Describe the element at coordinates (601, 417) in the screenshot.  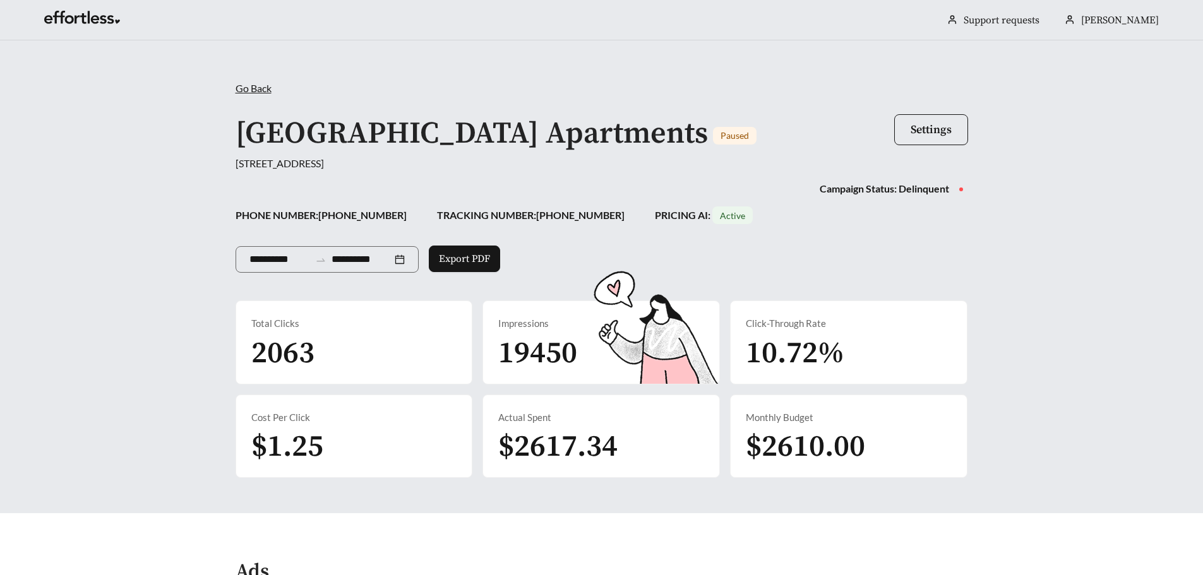
I see `div: Actual Spent` at that location.